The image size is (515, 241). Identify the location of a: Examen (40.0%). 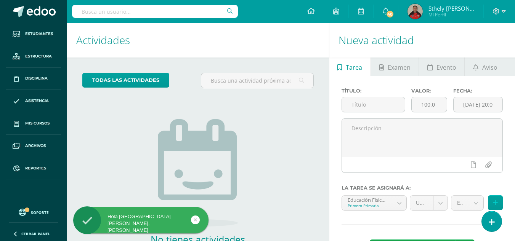
(467, 203).